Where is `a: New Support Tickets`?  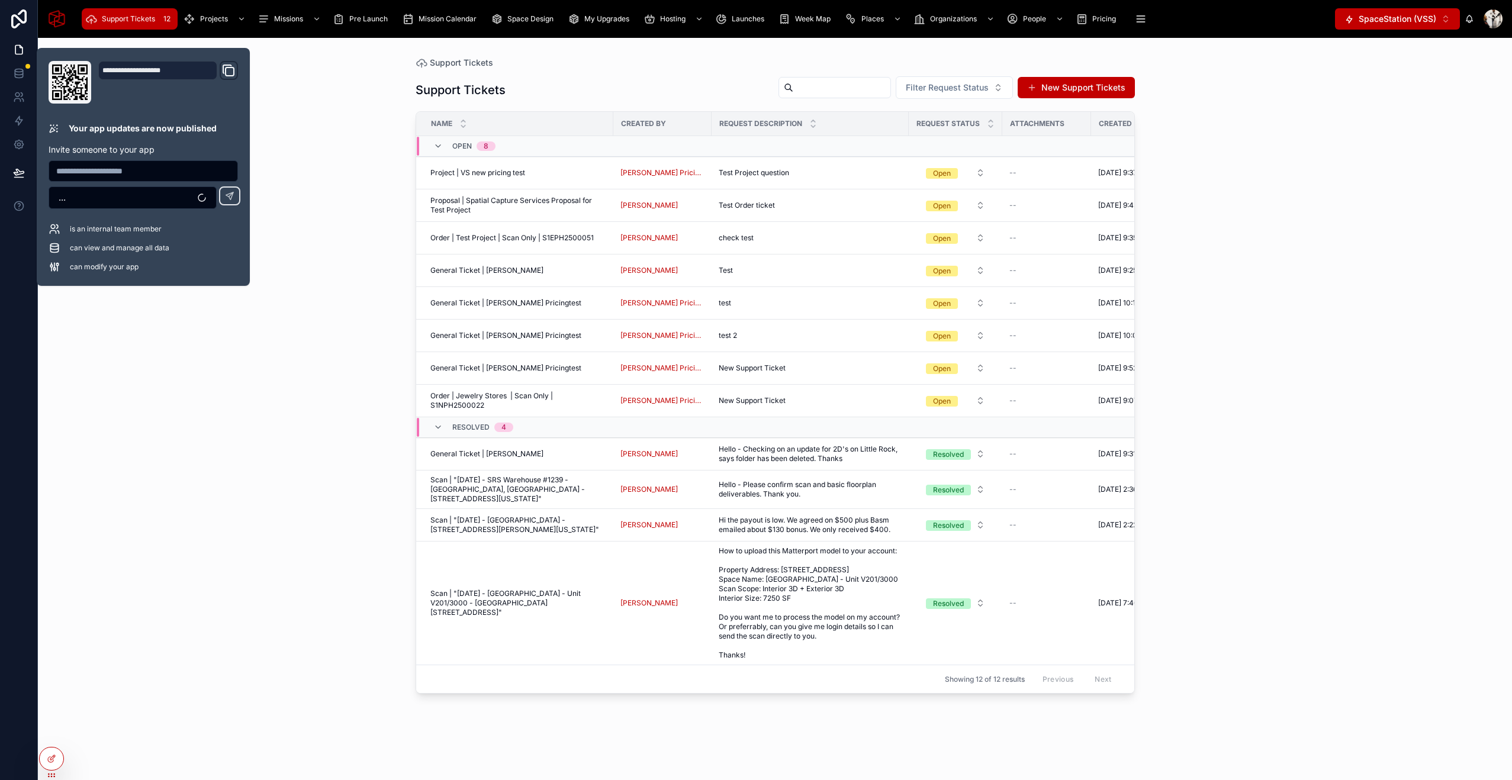
a: New Support Tickets is located at coordinates (1076, 88).